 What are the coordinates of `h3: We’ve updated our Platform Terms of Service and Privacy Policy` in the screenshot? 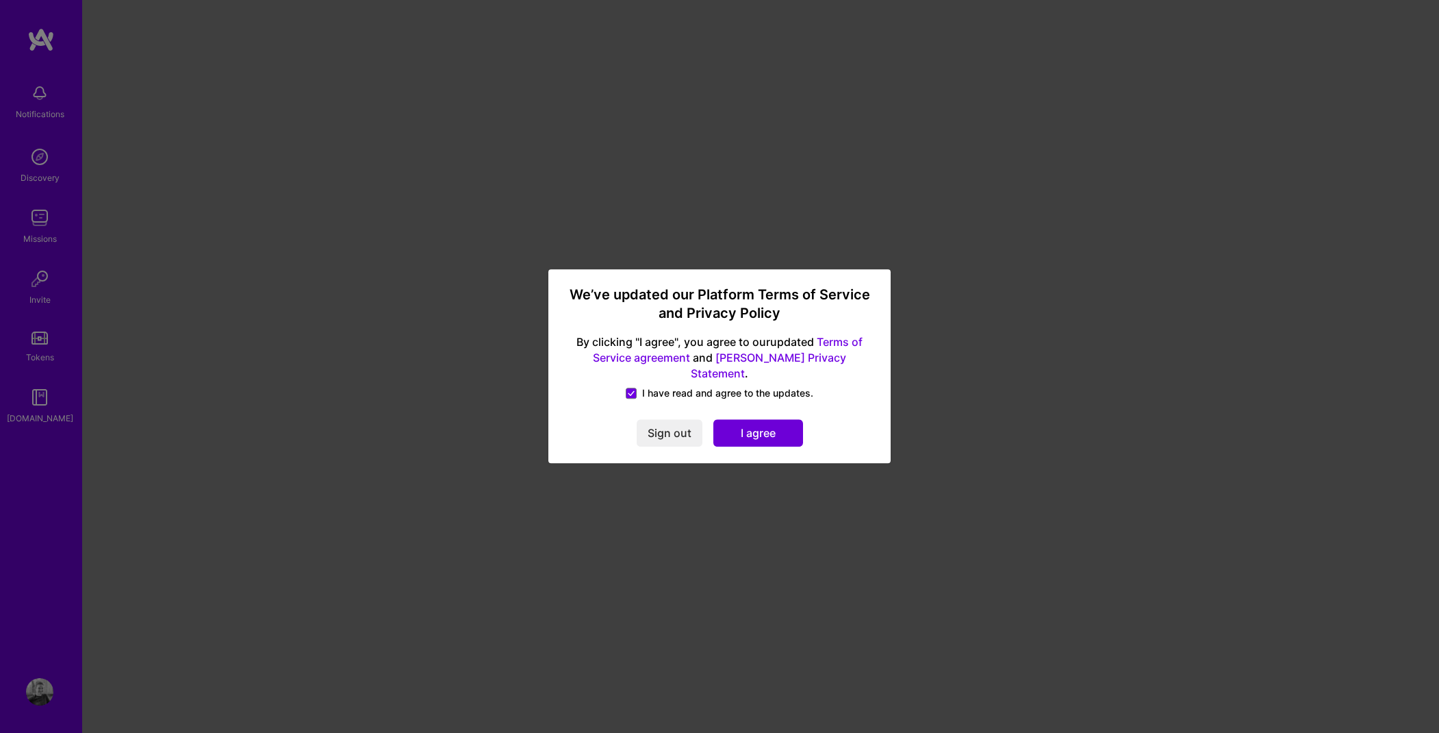 It's located at (720, 304).